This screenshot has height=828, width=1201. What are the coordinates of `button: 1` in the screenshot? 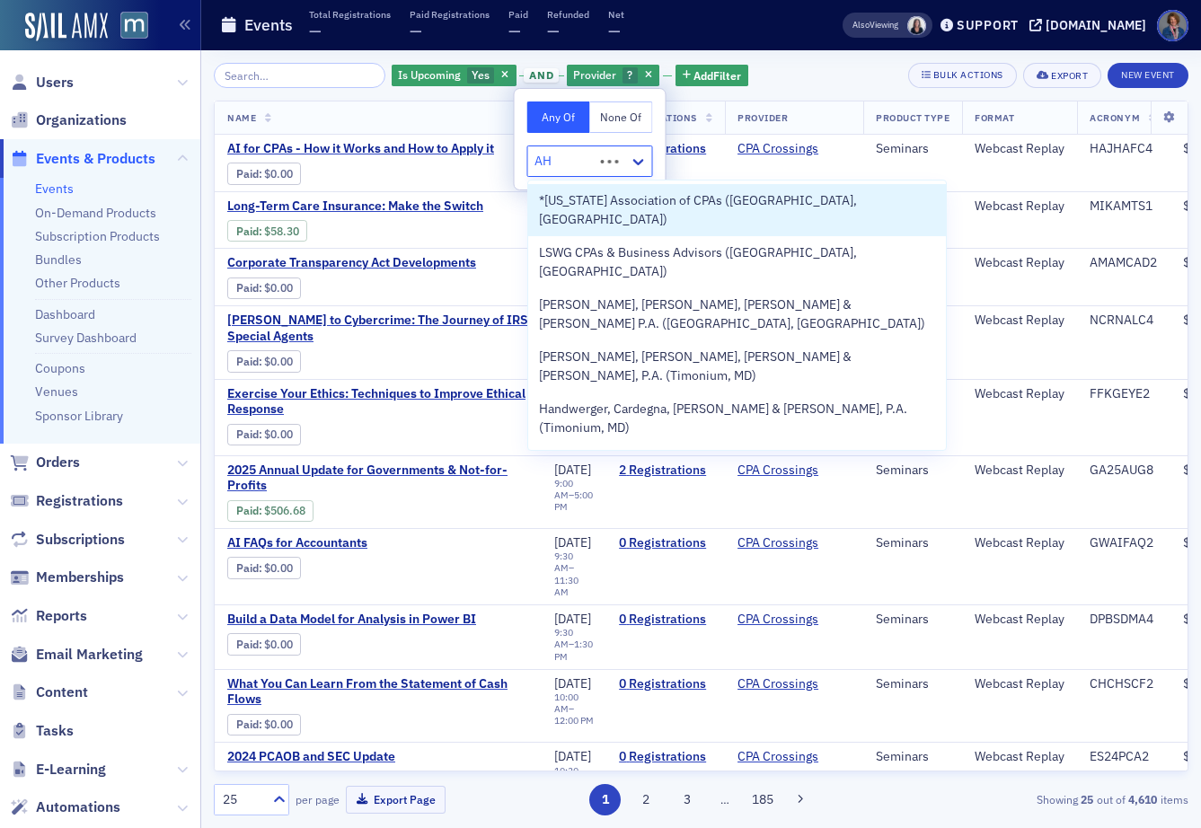 It's located at (605, 799).